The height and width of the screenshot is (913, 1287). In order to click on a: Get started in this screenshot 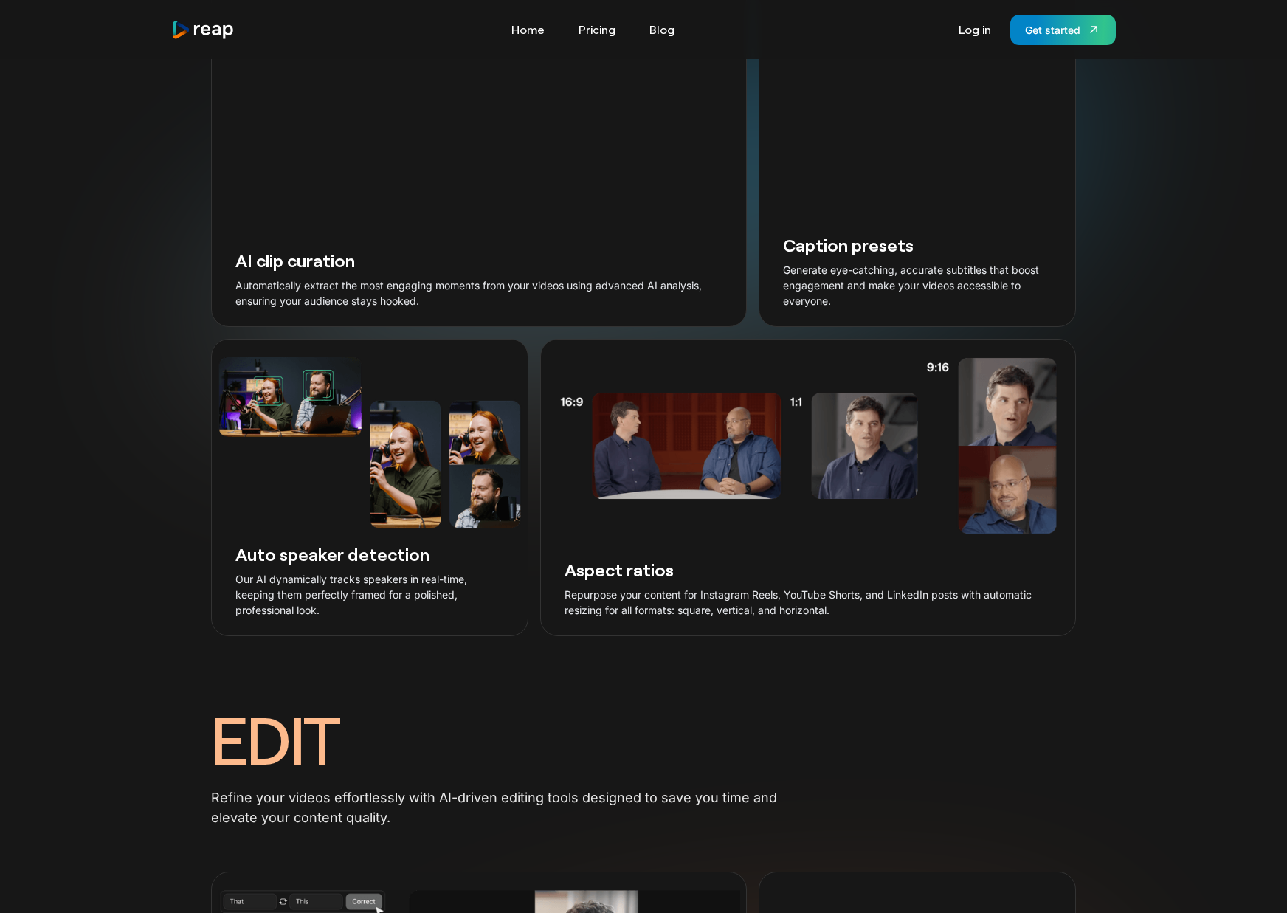, I will do `click(1063, 30)`.